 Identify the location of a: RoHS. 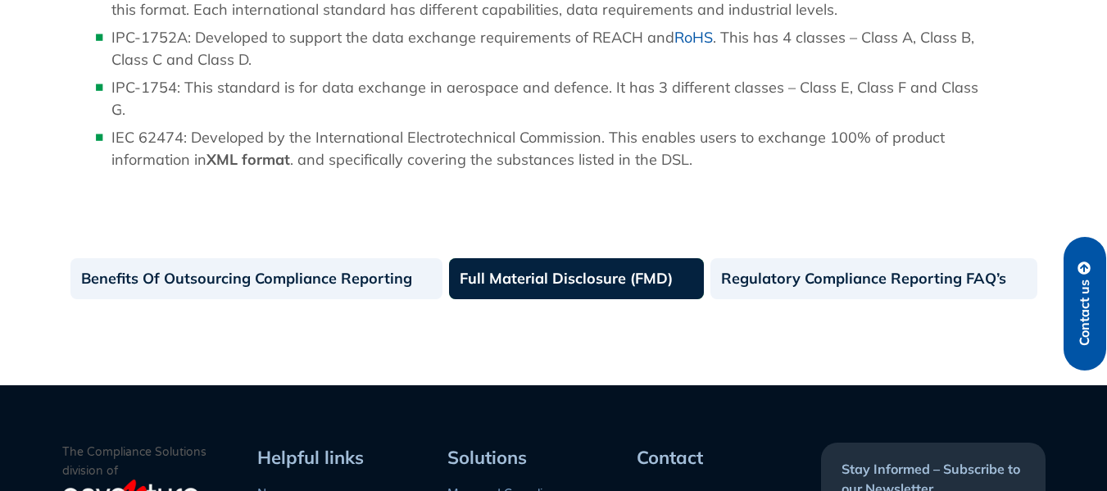
(693, 37).